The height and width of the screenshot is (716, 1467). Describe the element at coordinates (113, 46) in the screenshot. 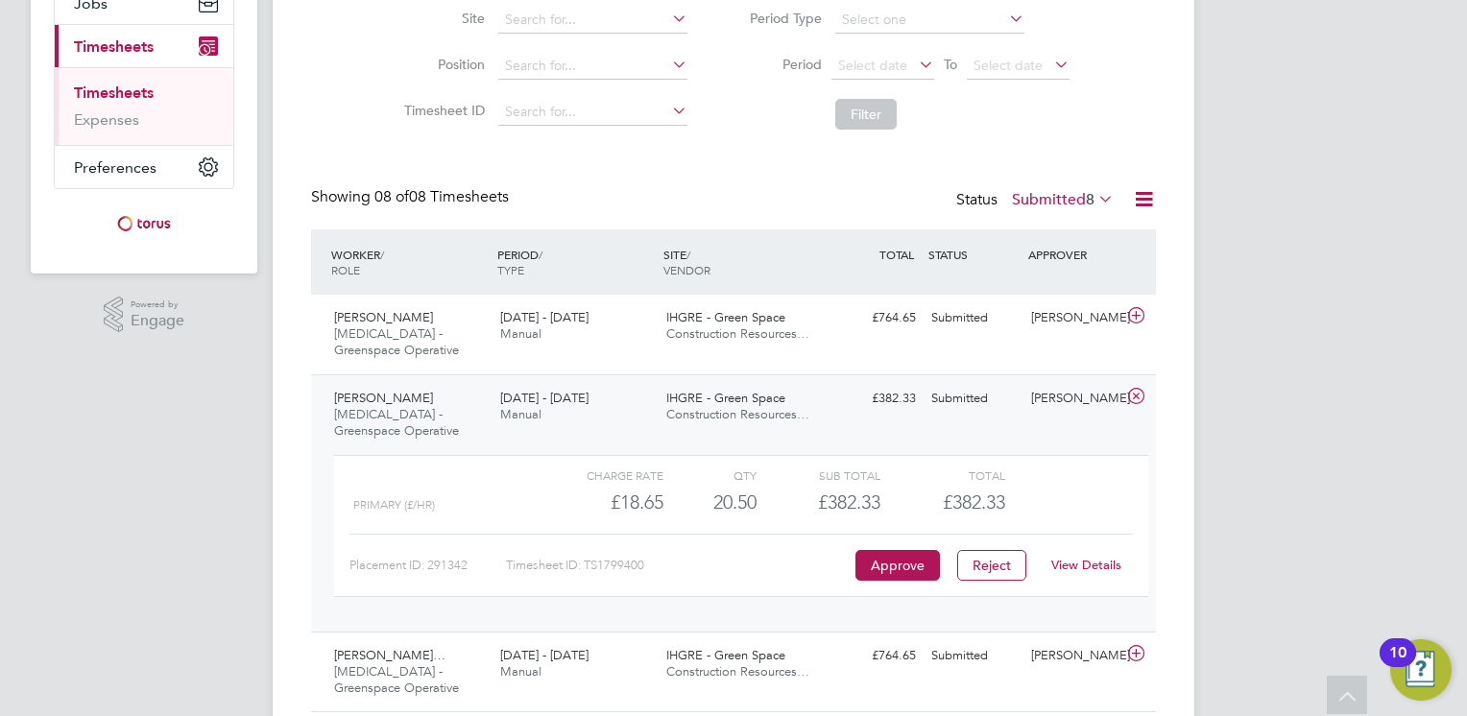

I see `span: Timesheets` at that location.